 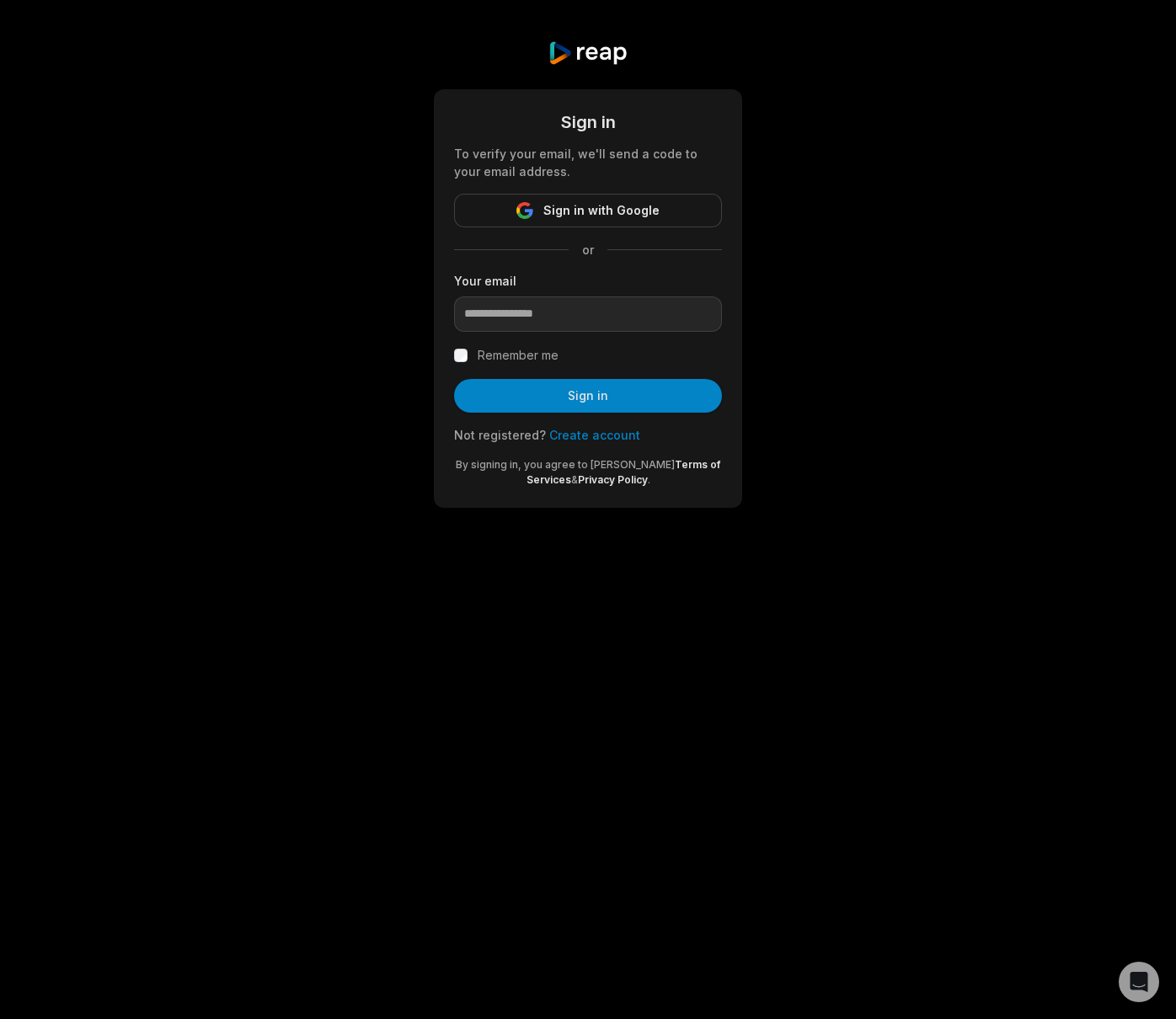 What do you see at coordinates (588, 122) in the screenshot?
I see `div: Sign in` at bounding box center [588, 122].